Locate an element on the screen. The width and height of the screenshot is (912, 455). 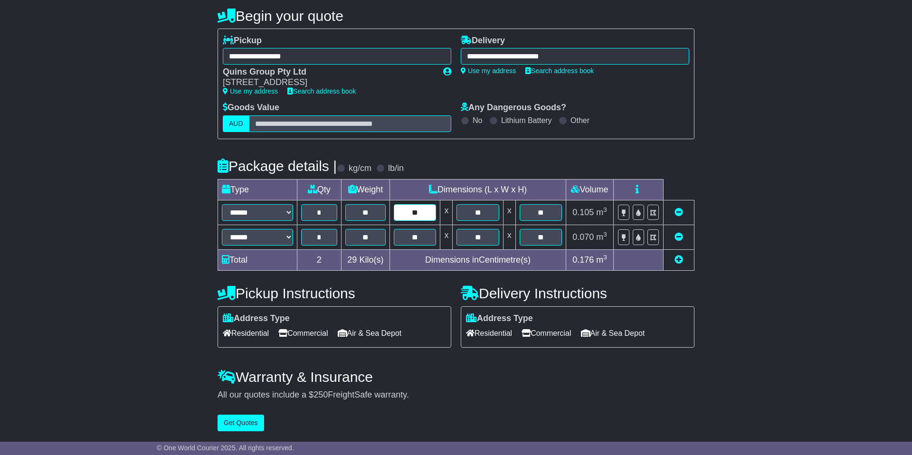
span: 0.105 is located at coordinates (583, 212).